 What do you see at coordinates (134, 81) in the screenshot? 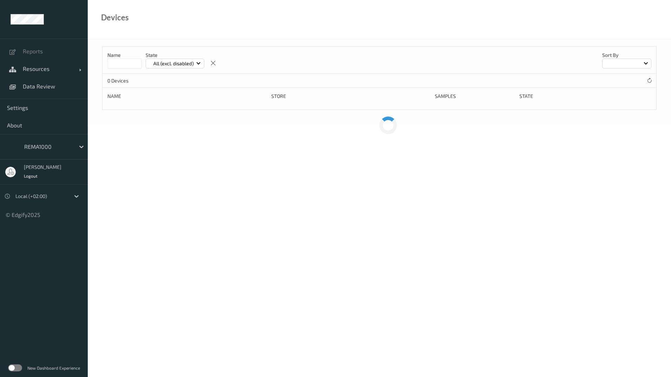
I see `p: 0 Devices` at bounding box center [134, 81].